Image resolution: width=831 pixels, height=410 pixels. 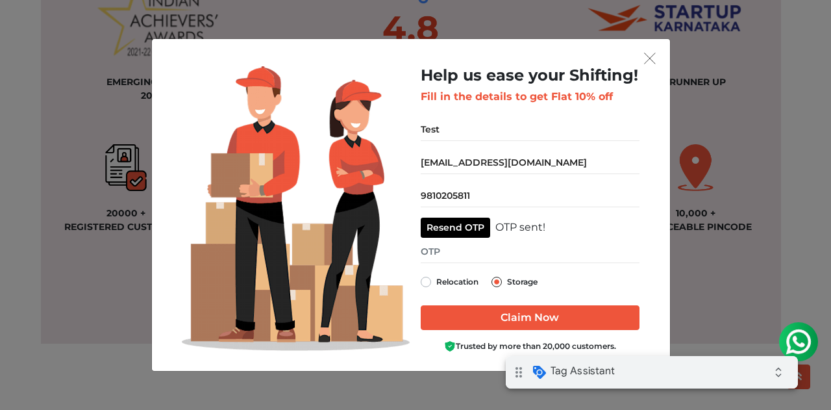 What do you see at coordinates (530, 251) in the screenshot?
I see `input: OTP` at bounding box center [530, 251].